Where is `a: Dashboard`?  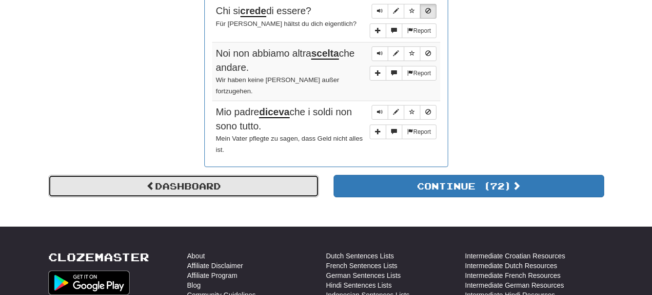
a: Dashboard is located at coordinates (183, 186).